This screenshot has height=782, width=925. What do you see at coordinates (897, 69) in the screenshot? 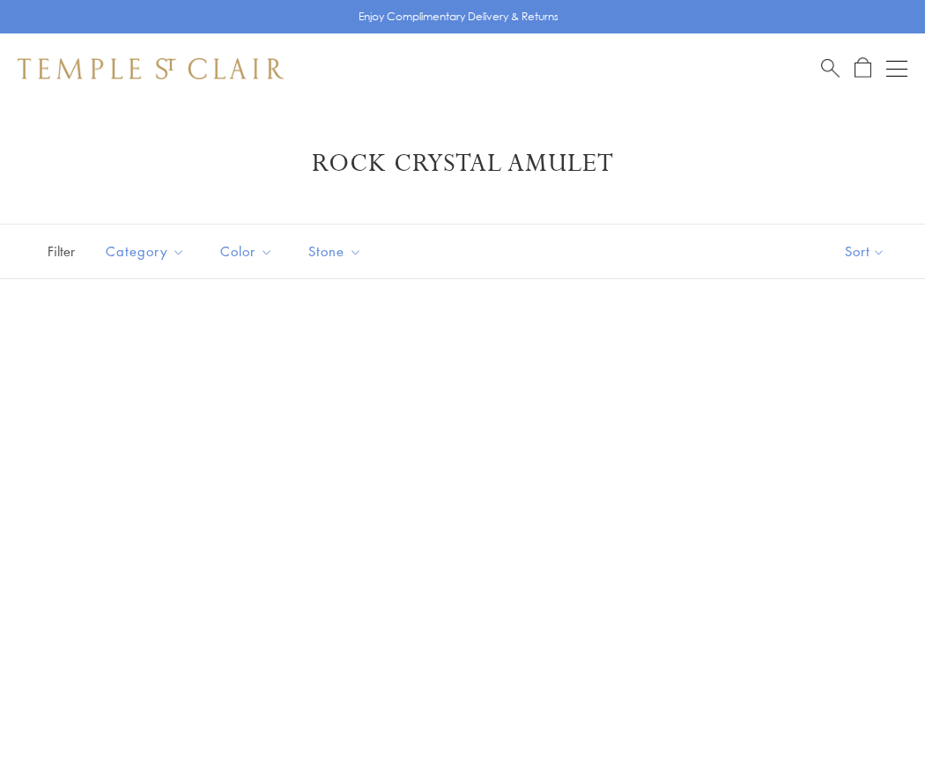
I see `button: Open navigation` at bounding box center [897, 69].